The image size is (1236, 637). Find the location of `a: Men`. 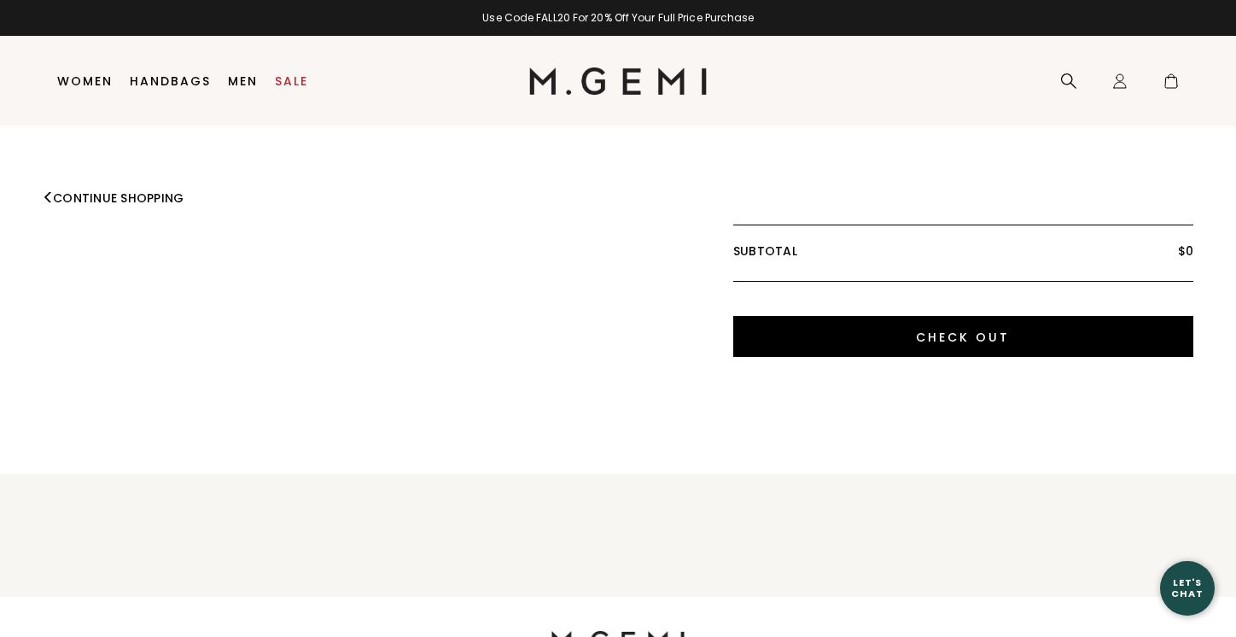

a: Men is located at coordinates (242, 81).